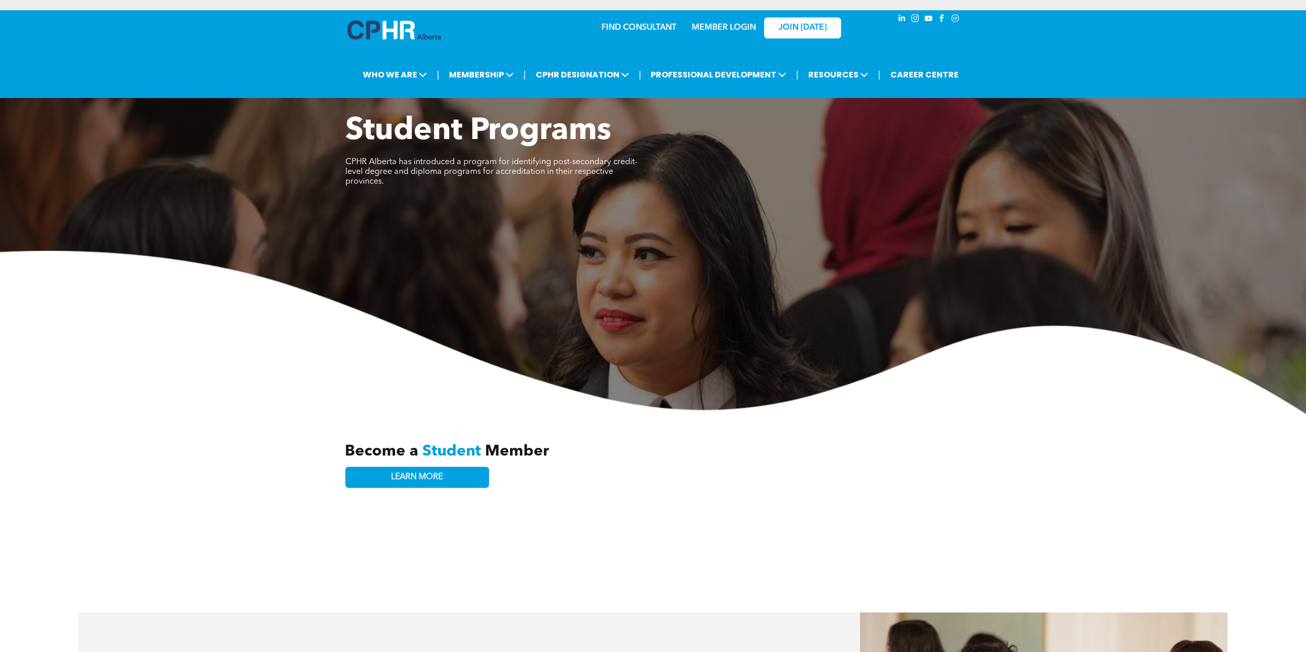 The image size is (1306, 652). I want to click on span: CPHR DESIGNATION, so click(583, 74).